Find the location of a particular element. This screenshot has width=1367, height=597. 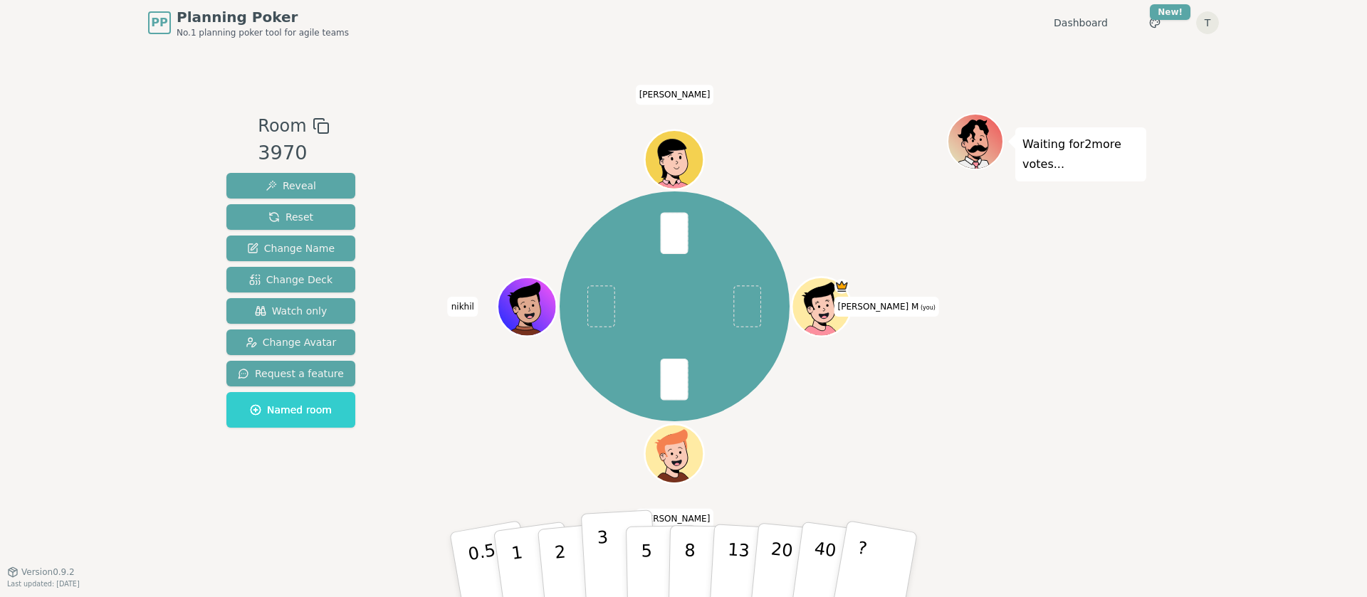

span: Room is located at coordinates (282, 126).